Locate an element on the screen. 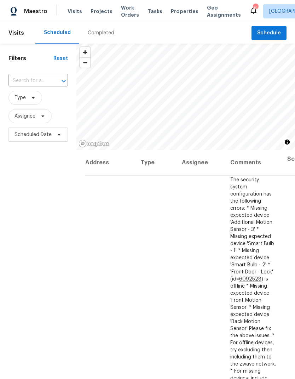  span: Projects is located at coordinates (102, 11).